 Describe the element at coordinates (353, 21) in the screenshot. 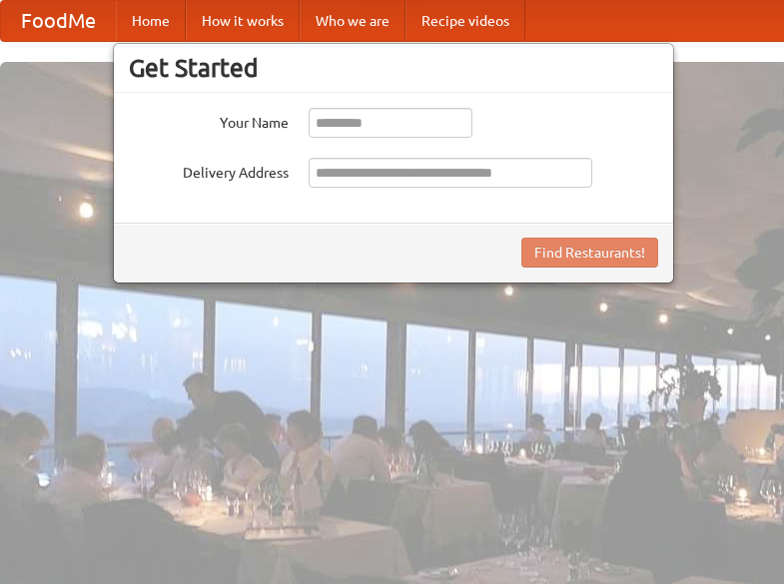

I see `a: Who we are` at that location.